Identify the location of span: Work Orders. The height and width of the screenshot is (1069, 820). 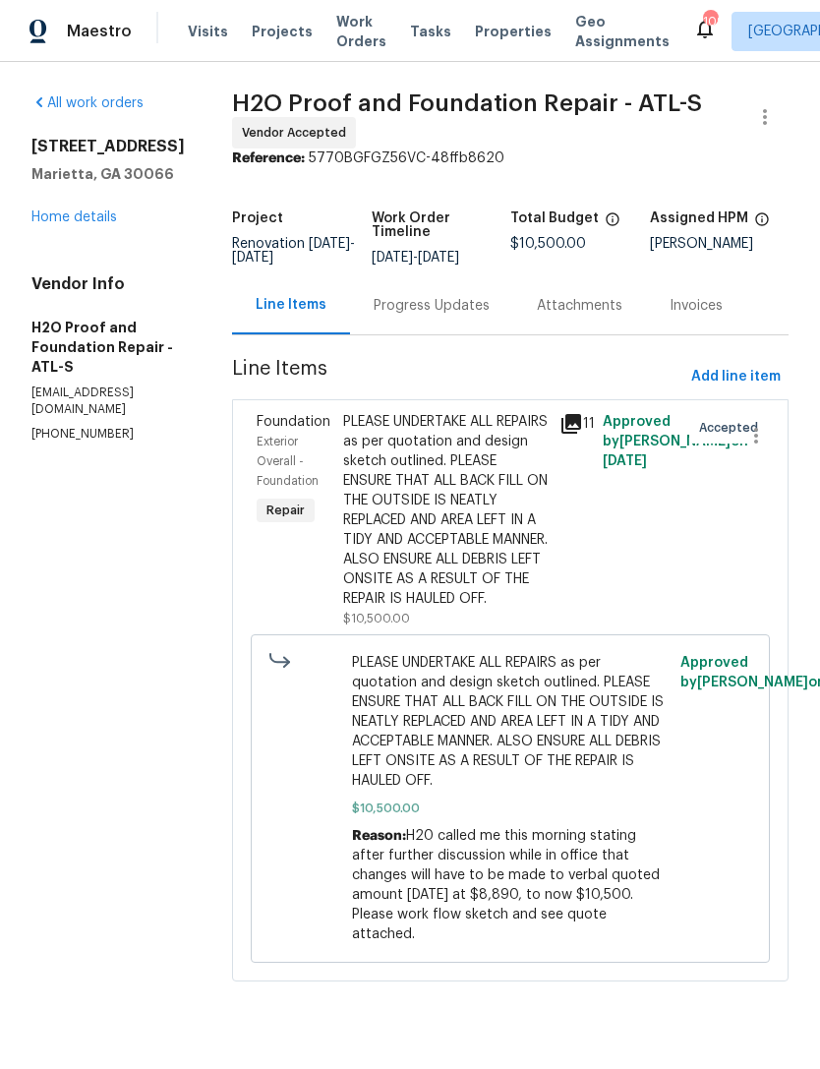
(361, 31).